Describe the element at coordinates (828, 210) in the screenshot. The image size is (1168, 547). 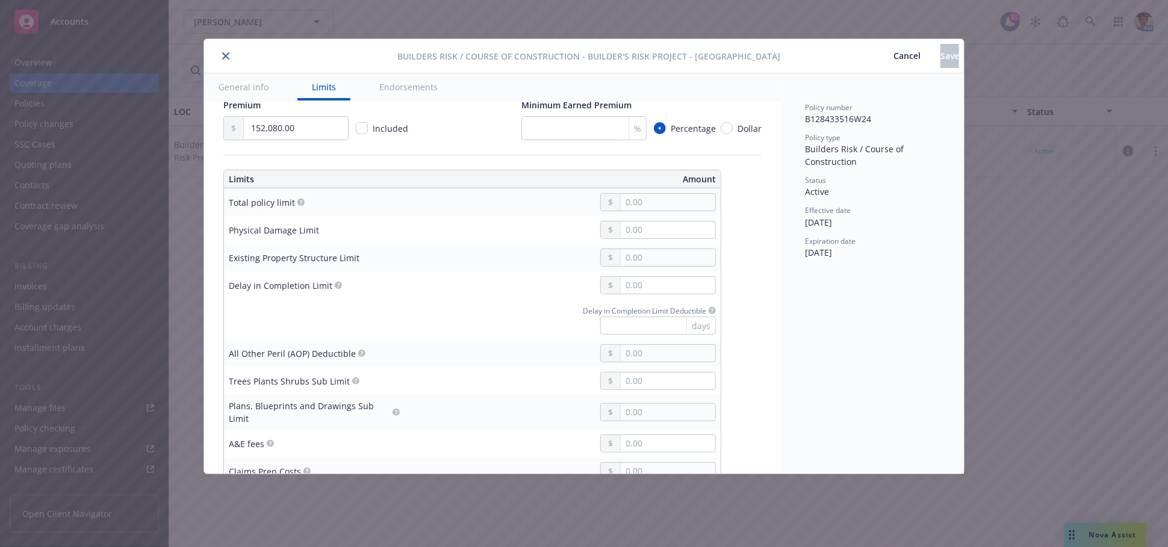
I see `span: Effective date` at that location.